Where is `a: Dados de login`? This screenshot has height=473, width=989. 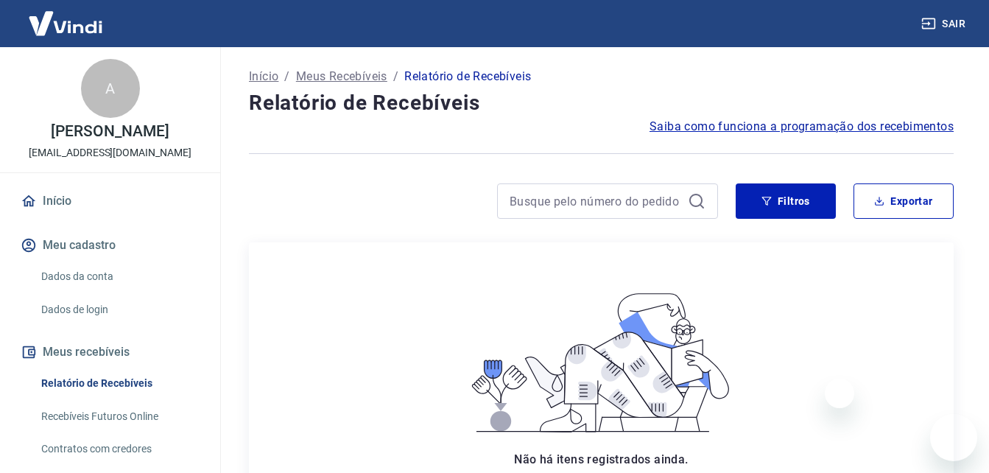 a: Dados de login is located at coordinates (119, 309).